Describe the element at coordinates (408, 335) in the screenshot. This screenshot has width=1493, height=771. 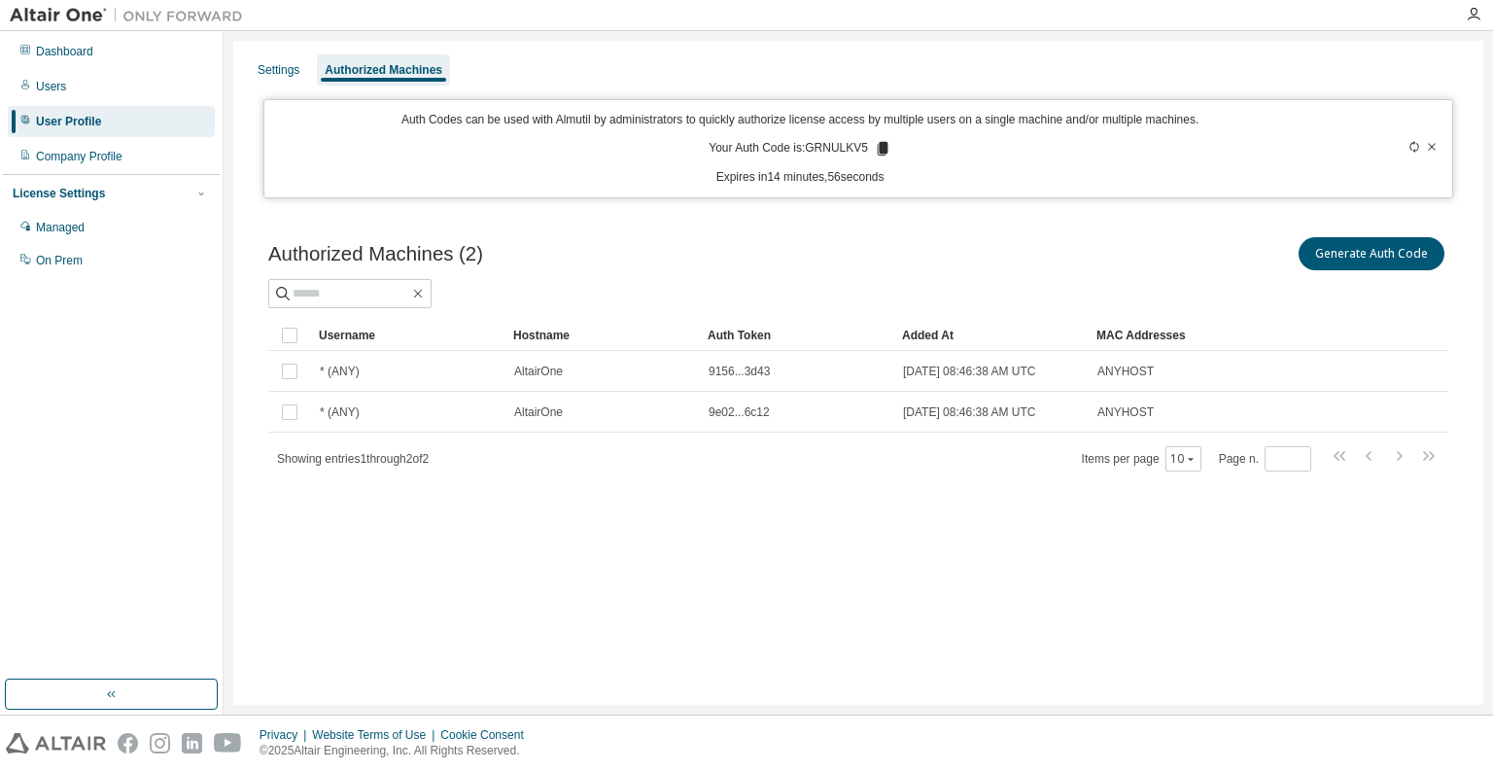
I see `div: Username` at that location.